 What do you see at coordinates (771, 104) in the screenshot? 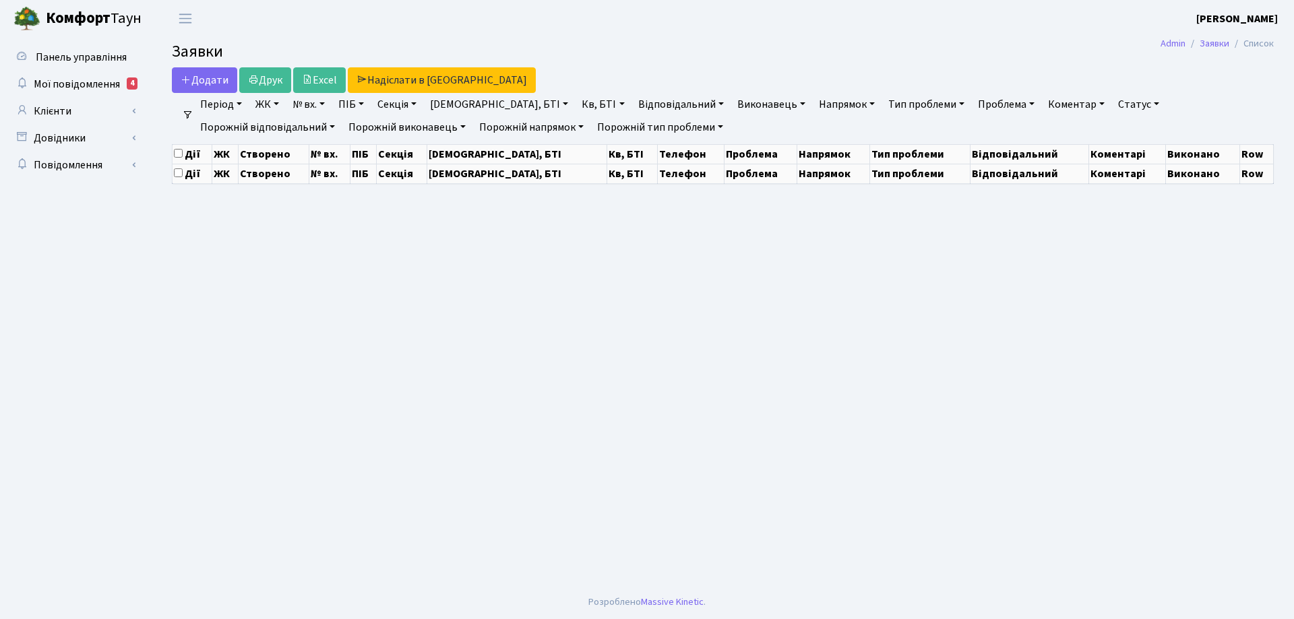
I see `a: Виконавець` at bounding box center [771, 104].